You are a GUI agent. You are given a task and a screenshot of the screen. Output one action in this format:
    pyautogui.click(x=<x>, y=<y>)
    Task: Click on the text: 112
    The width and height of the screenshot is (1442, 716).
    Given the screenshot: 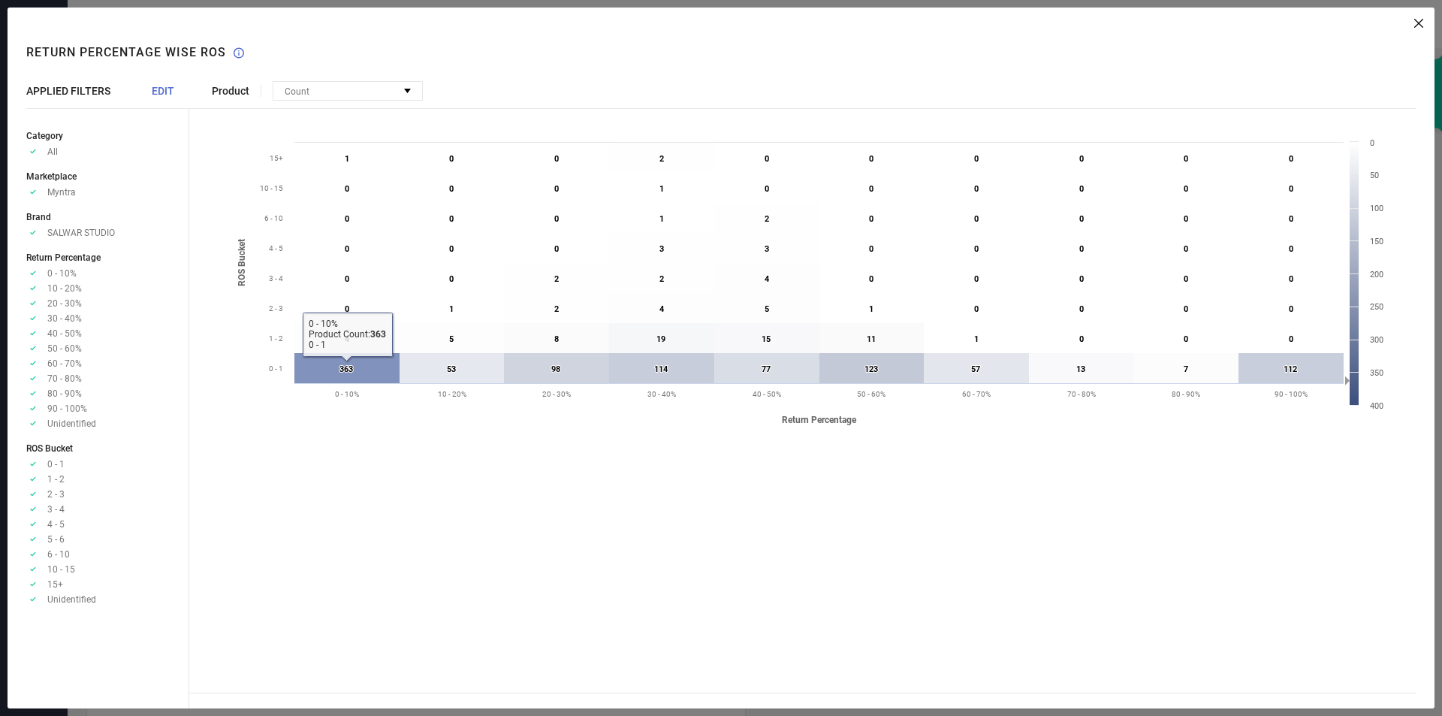 What is the action you would take?
    pyautogui.click(x=1290, y=369)
    